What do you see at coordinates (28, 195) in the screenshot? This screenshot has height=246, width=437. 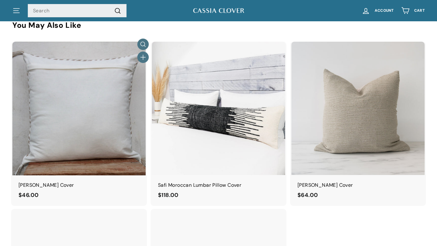 I see `span: $46.00` at bounding box center [28, 195].